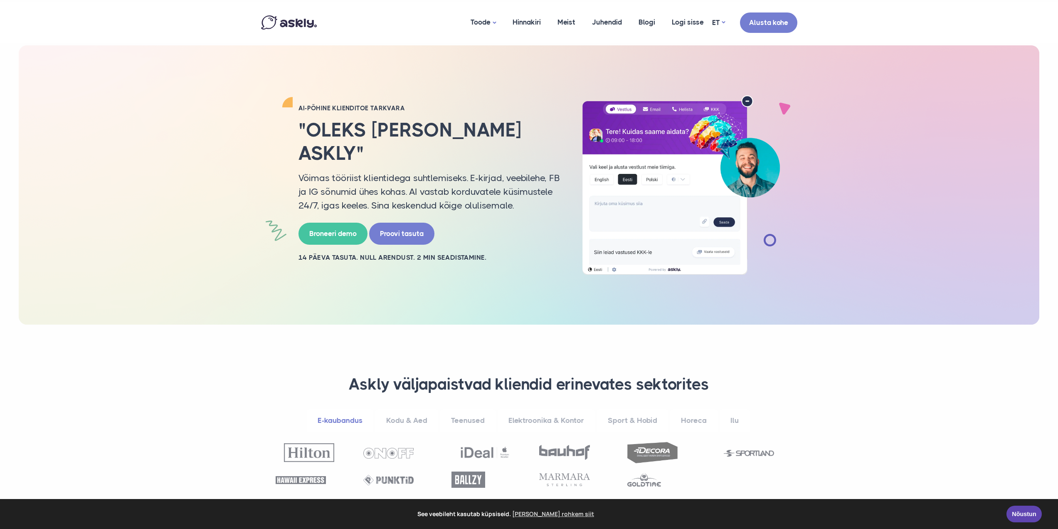  I want to click on img: Hawaii Express, so click(301, 480).